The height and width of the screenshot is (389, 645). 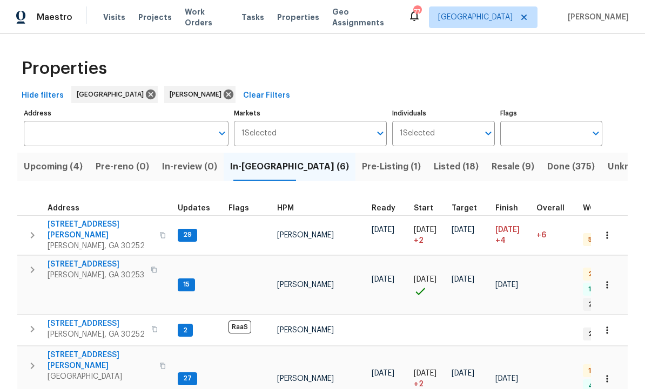 I want to click on span: 5 QC, so click(x=595, y=240).